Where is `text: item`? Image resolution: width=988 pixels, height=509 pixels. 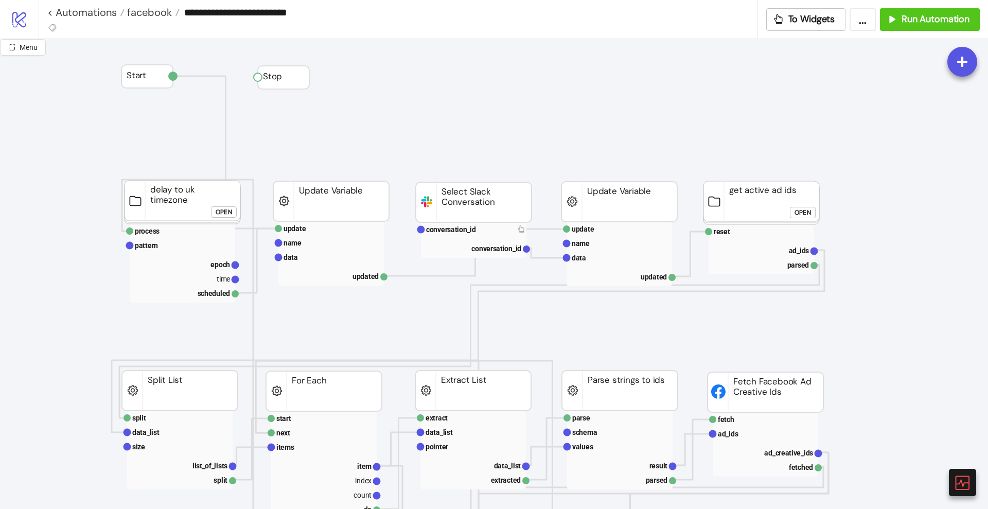
text: item is located at coordinates (364, 466).